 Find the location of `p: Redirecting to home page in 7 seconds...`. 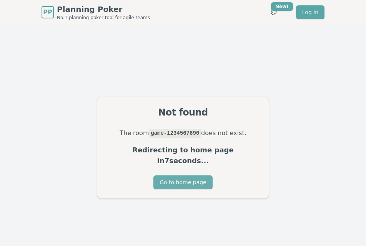

p: Redirecting to home page in 7 seconds... is located at coordinates (183, 156).